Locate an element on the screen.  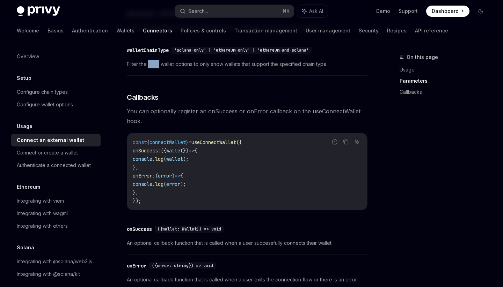
span: An optional callback function that is called when a user successfully connects their wallet. is located at coordinates (247, 243).